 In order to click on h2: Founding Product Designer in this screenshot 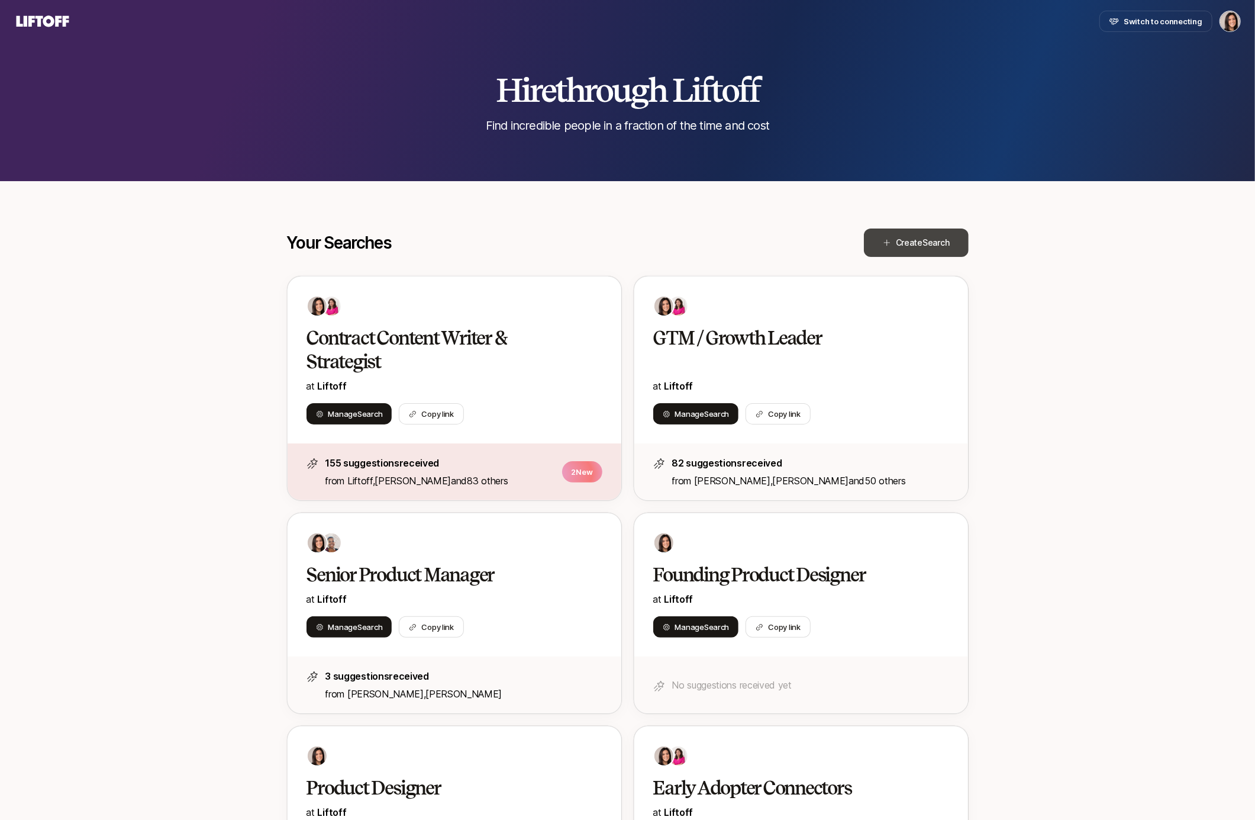, I will do `click(789, 575)`.